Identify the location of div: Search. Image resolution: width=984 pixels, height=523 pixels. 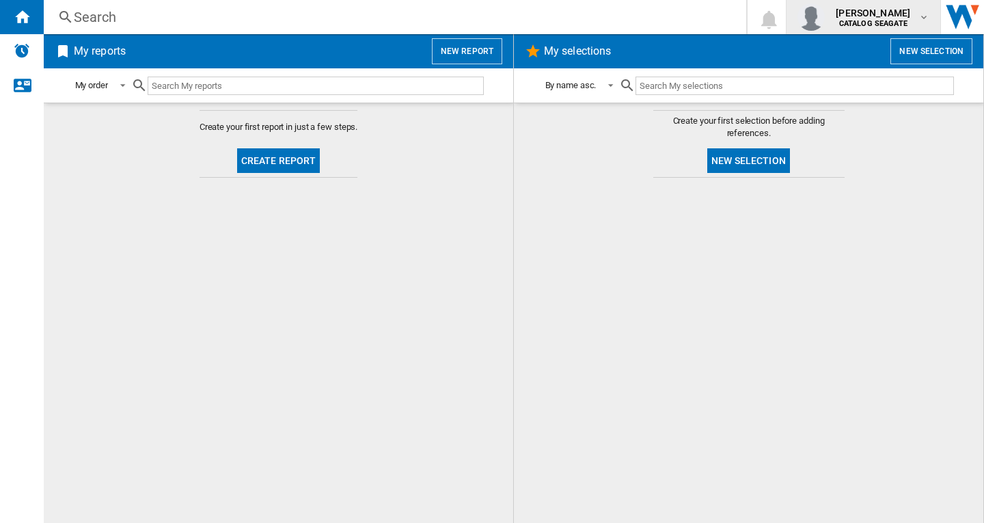
(392, 17).